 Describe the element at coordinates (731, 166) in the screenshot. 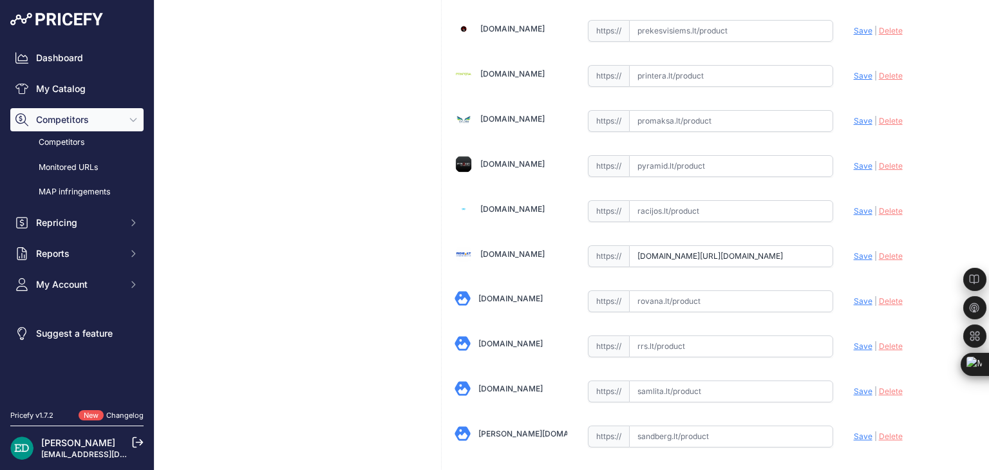

I see `input: pyramid.lt/product` at that location.